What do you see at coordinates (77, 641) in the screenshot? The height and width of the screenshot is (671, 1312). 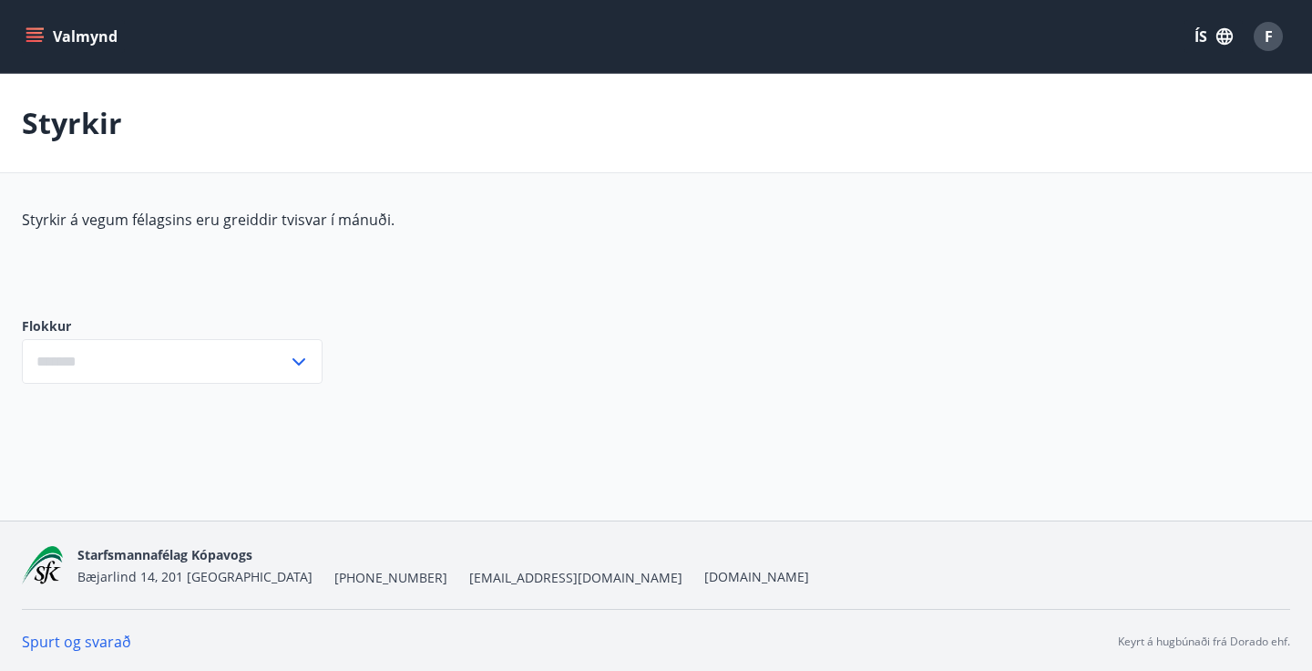 I see `a: Spurt og svarað` at bounding box center [77, 641].